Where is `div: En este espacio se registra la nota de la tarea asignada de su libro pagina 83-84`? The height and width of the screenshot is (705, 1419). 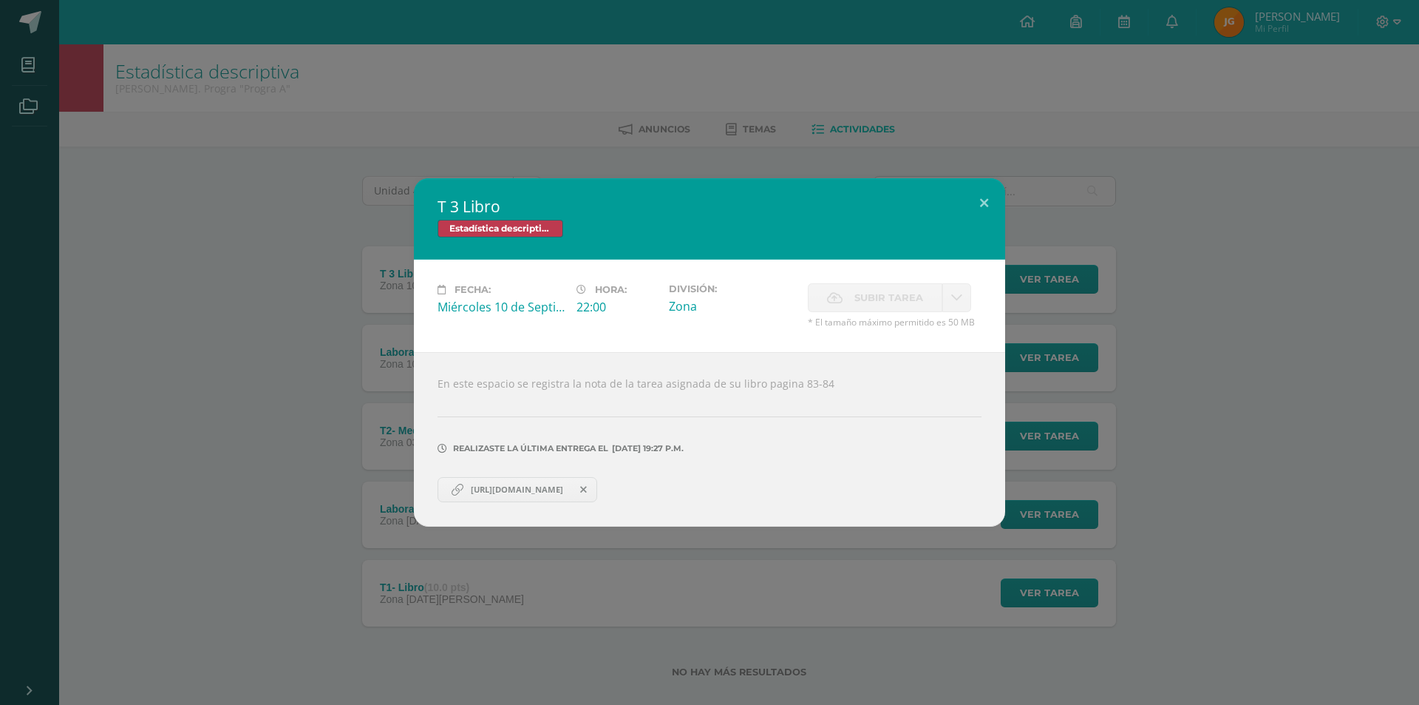 div: En este espacio se registra la nota de la tarea asignada de su libro pagina 83-84 is located at coordinates (710, 439).